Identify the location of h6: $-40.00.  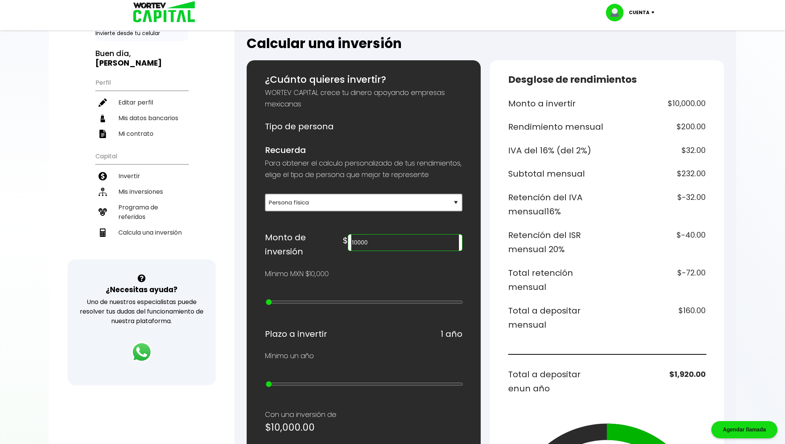
(658, 242).